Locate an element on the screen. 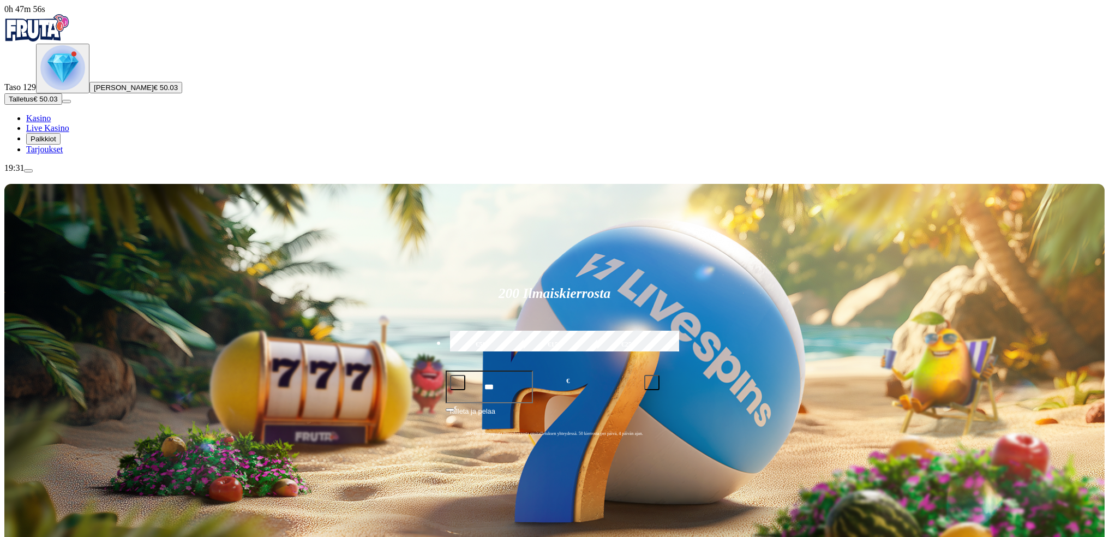 The image size is (1109, 537). button: level unlocked is located at coordinates (63, 68).